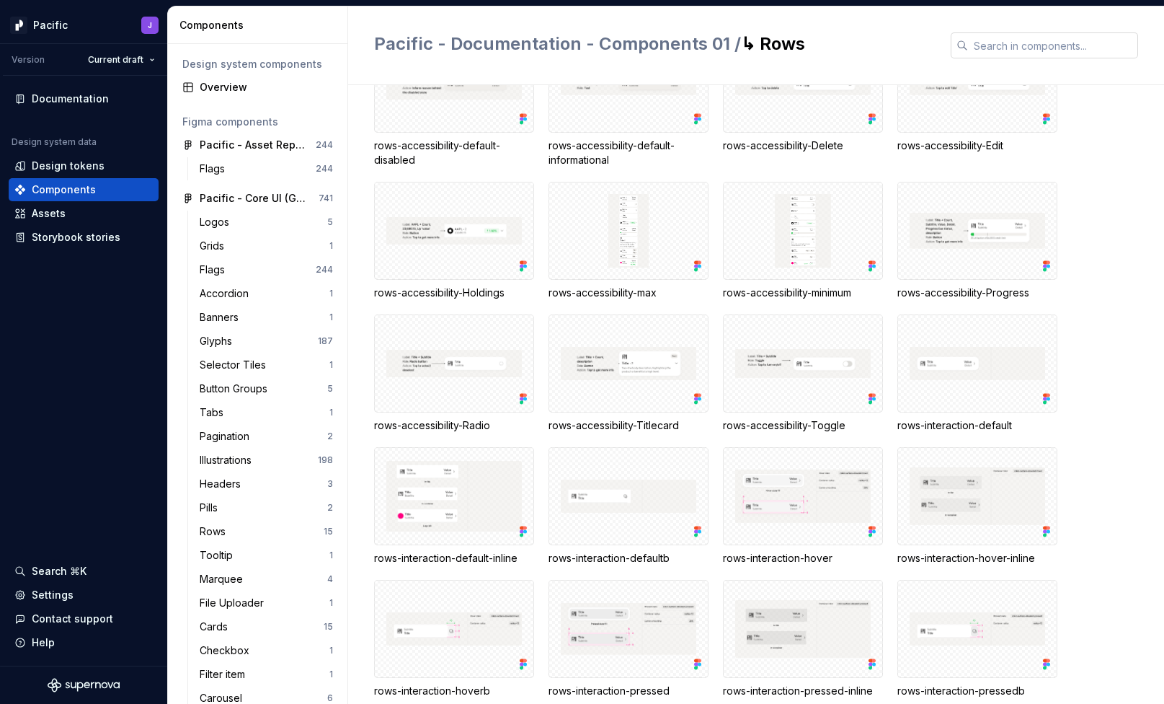 This screenshot has width=1164, height=704. Describe the element at coordinates (266, 389) in the screenshot. I see `a: Button Groups5` at that location.